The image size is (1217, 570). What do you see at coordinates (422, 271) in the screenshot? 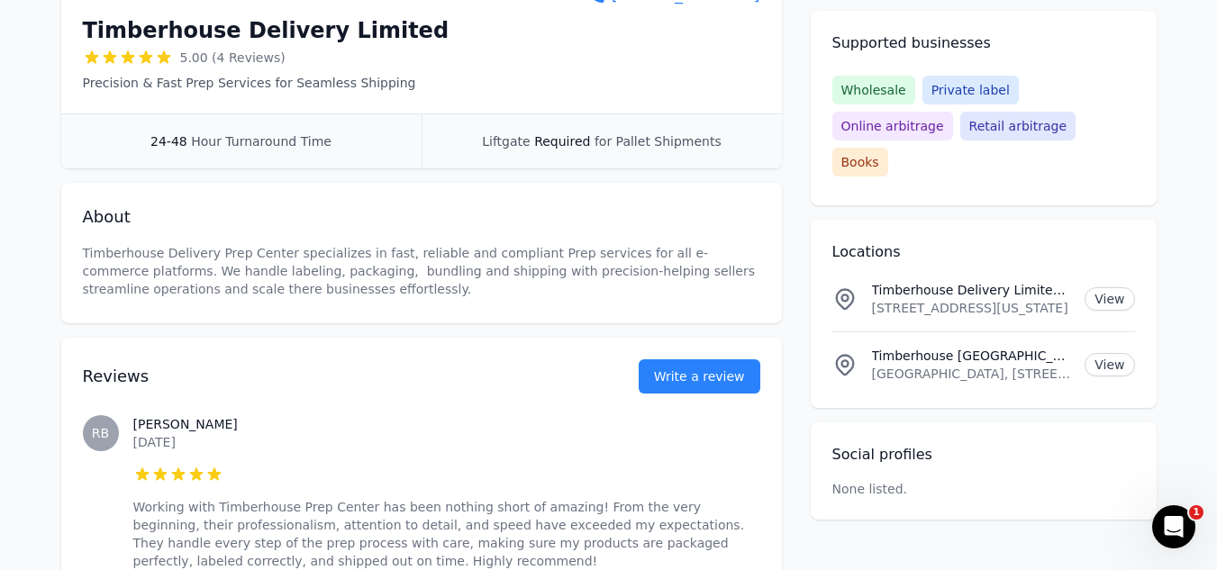
I see `p: Timberhouse Delivery Prep Center specializes in fast, reliable and compliant Prep services for al...` at bounding box center [422, 271].